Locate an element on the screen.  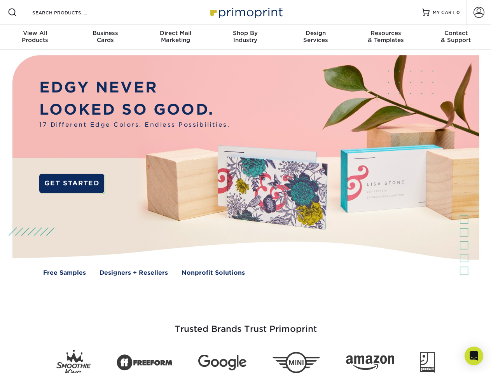
span: 0 is located at coordinates (458, 12).